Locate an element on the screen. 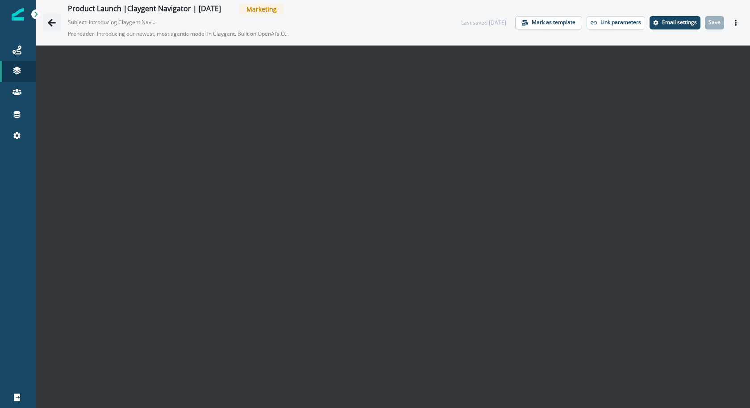  button: Settings is located at coordinates (675, 23).